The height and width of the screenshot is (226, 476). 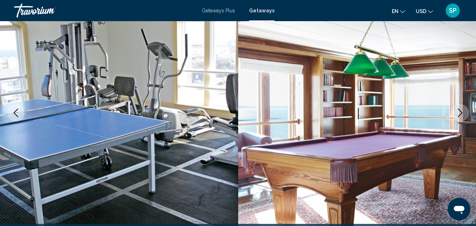 I want to click on span: Getaways, so click(x=262, y=11).